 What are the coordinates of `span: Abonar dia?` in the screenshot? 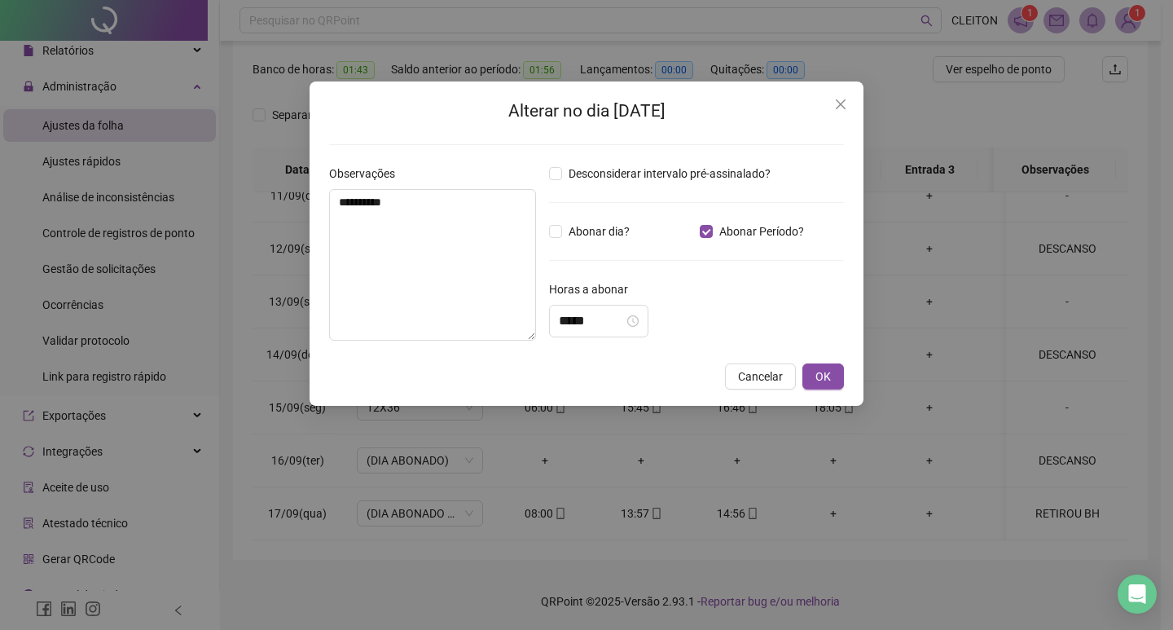 It's located at (599, 231).